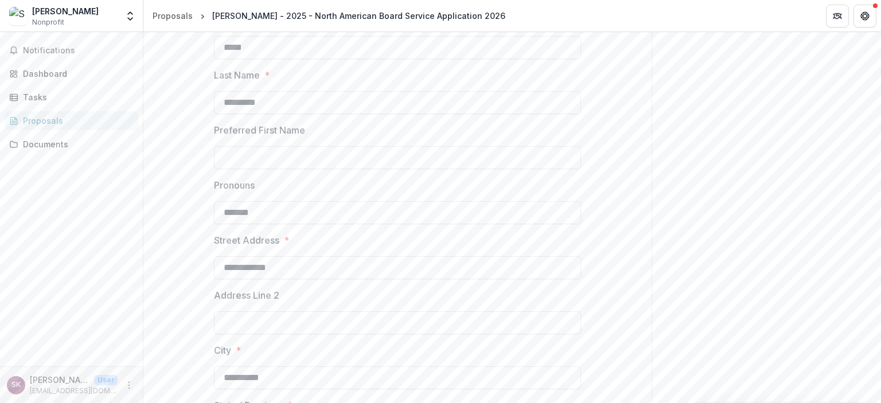  I want to click on button: More, so click(129, 386).